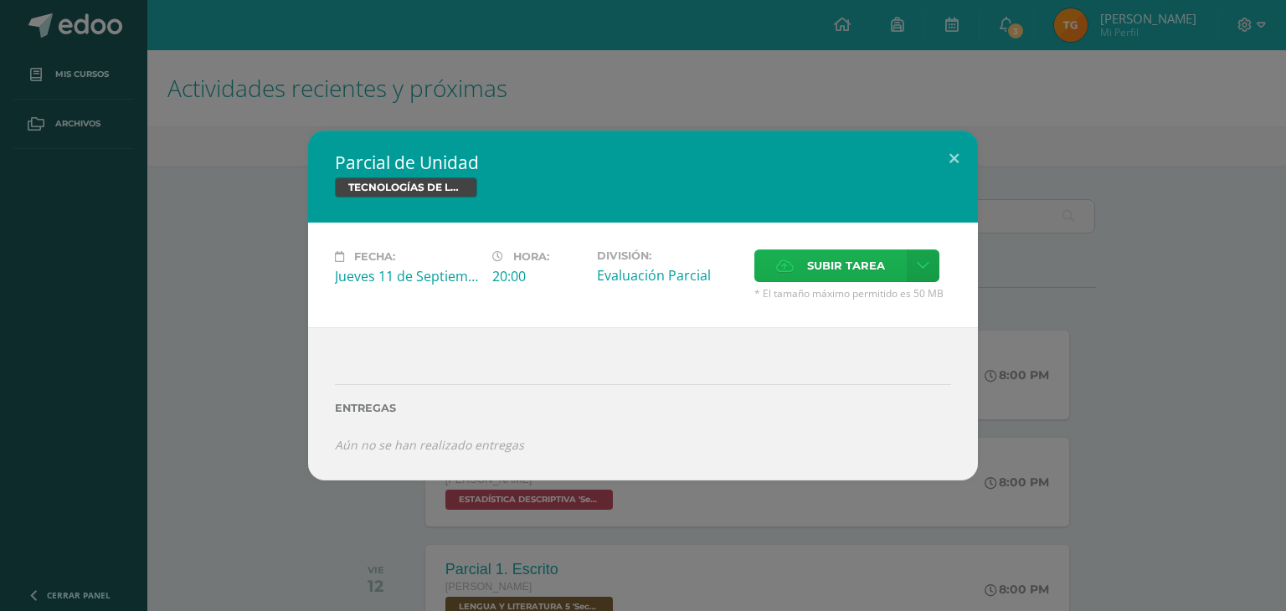 The height and width of the screenshot is (611, 1286). I want to click on label: División:, so click(669, 255).